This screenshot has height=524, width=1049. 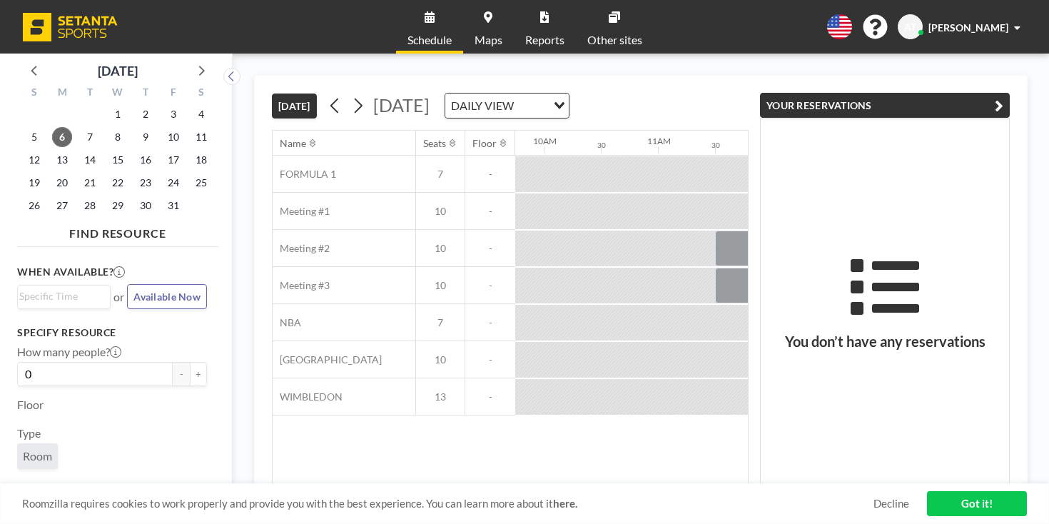 What do you see at coordinates (293, 143) in the screenshot?
I see `div: Name` at bounding box center [293, 143].